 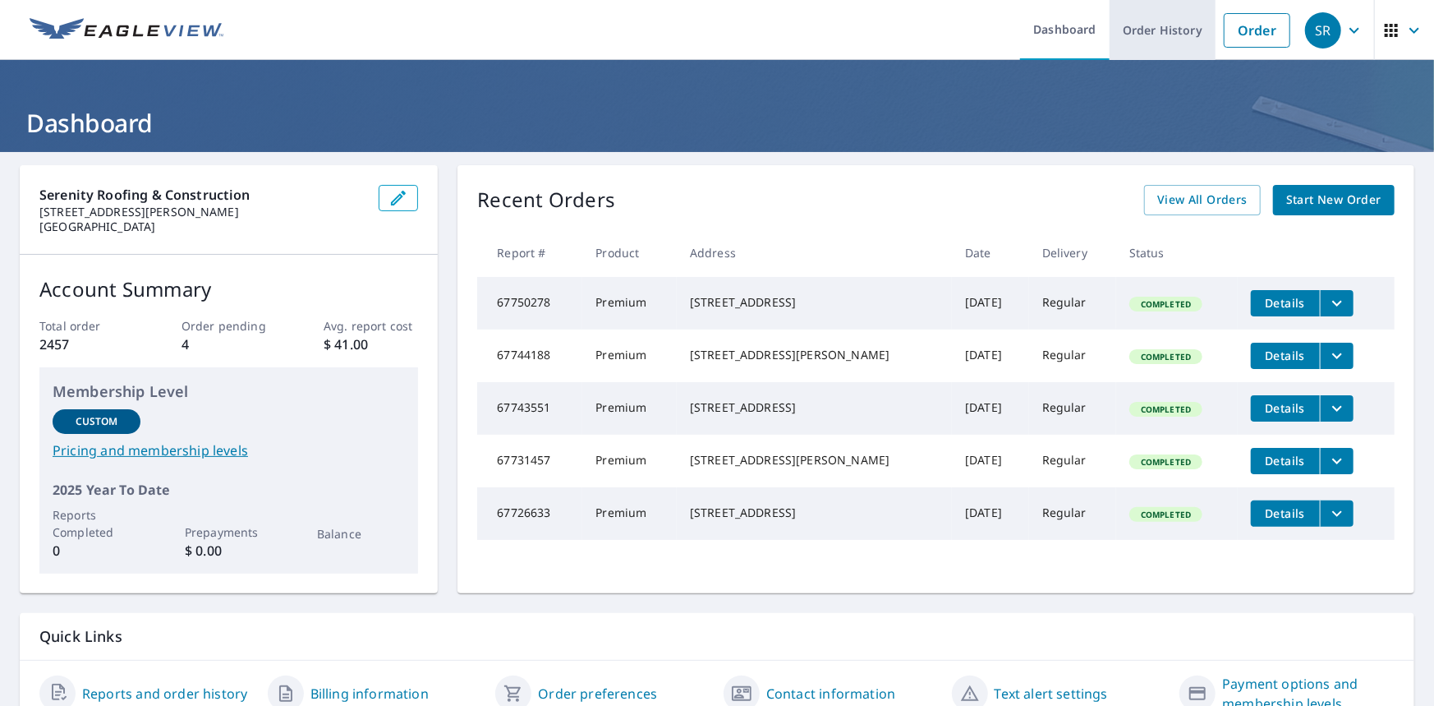 I want to click on th: Delivery, so click(x=1073, y=252).